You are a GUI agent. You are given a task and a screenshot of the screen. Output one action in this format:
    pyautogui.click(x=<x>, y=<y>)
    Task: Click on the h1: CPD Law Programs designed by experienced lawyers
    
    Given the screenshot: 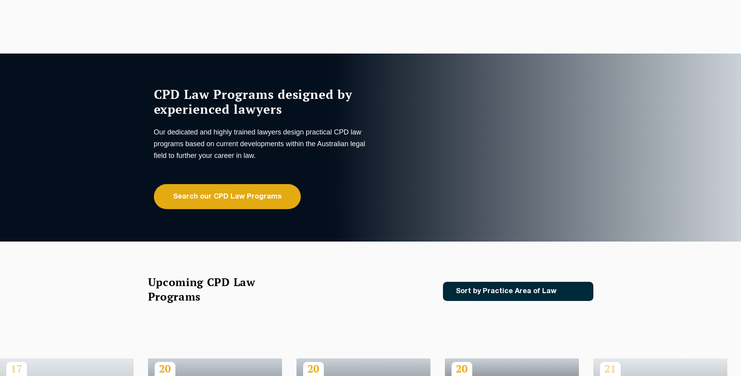 What is the action you would take?
    pyautogui.click(x=261, y=102)
    